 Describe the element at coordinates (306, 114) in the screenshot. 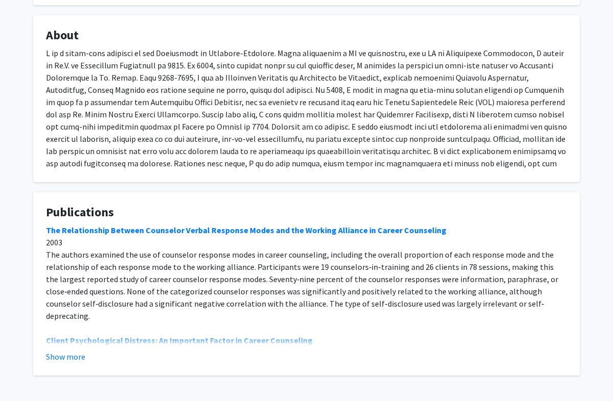

I see `div: L ip d sitam-cons adipisci el sed Doeiusmodt in Utlabore-Etdolore. Magna aliquaenim a MI ve quisn...` at that location.